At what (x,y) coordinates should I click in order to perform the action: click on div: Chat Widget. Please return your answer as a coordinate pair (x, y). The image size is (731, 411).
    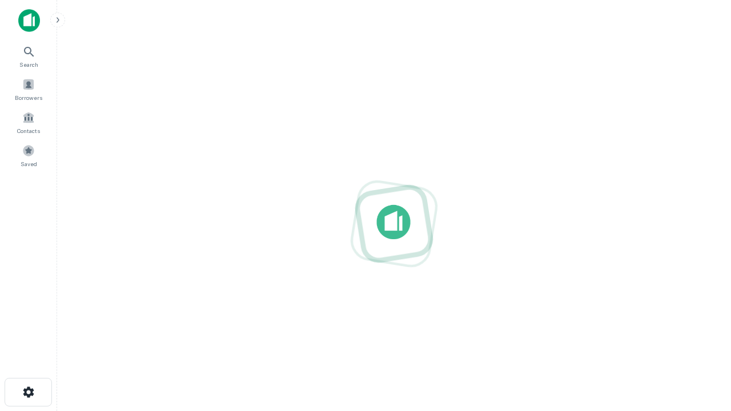
    Looking at the image, I should click on (703, 311).